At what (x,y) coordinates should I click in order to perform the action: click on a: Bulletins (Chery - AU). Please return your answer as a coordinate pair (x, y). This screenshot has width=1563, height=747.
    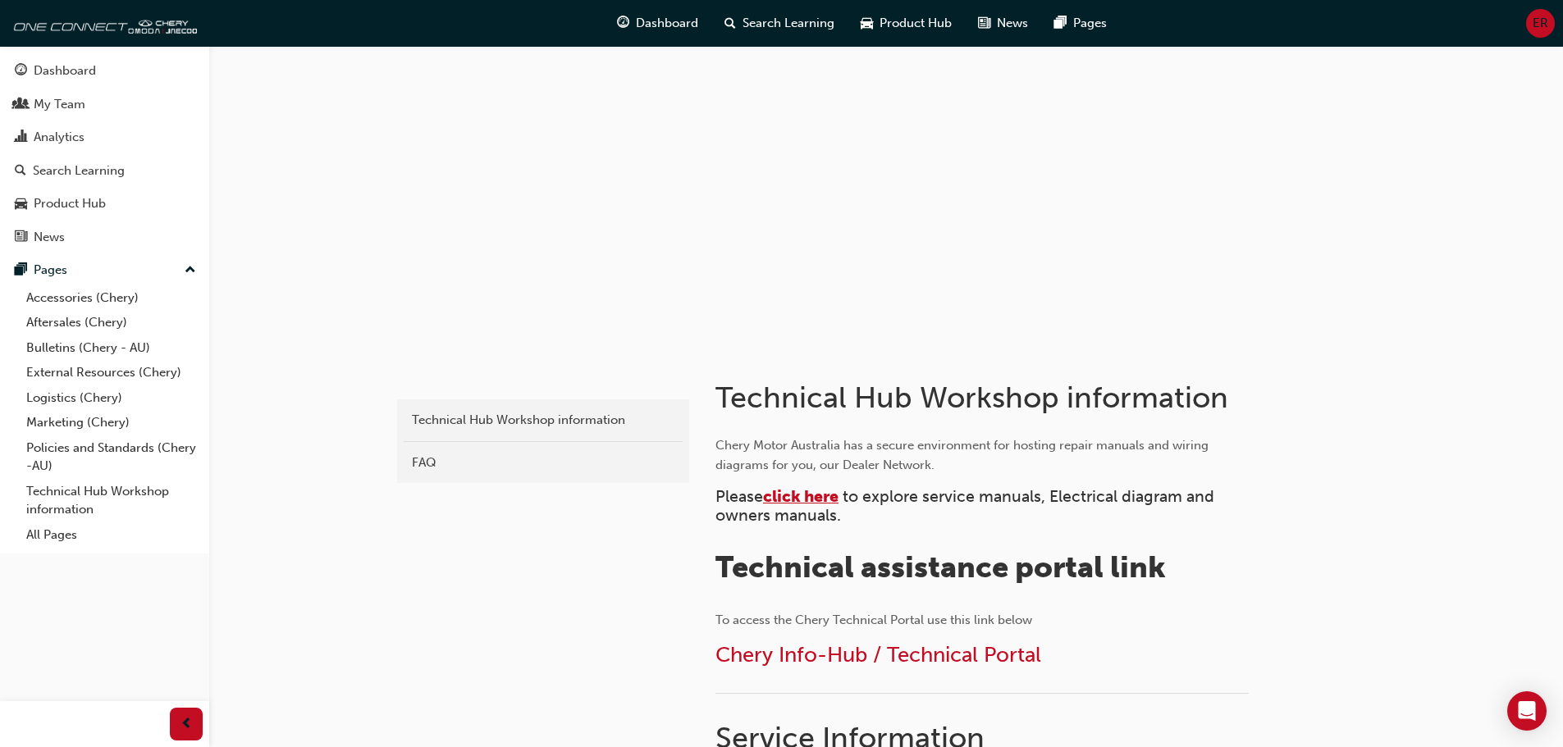
    Looking at the image, I should click on (111, 348).